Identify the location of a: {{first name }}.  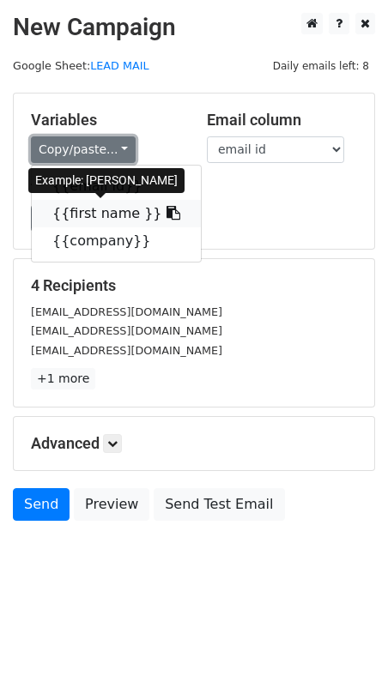
(116, 214).